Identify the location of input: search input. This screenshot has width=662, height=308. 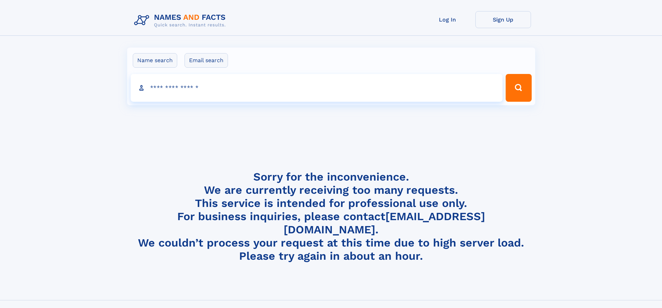
(317, 88).